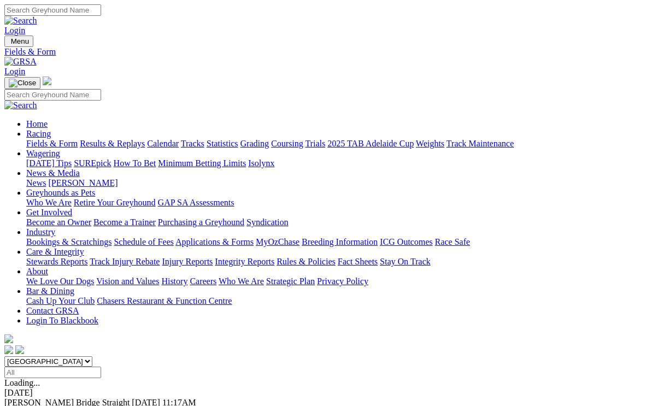  Describe the element at coordinates (20, 62) in the screenshot. I see `img: GRSA` at that location.